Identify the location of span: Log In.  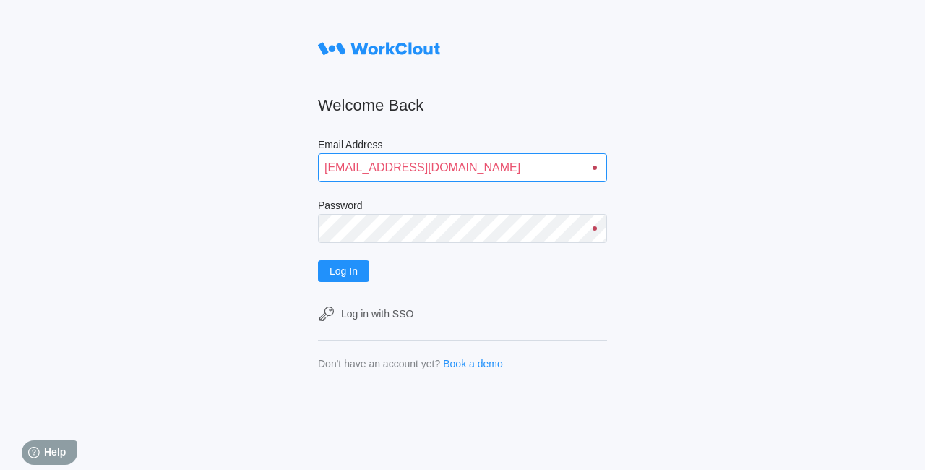
(343, 271).